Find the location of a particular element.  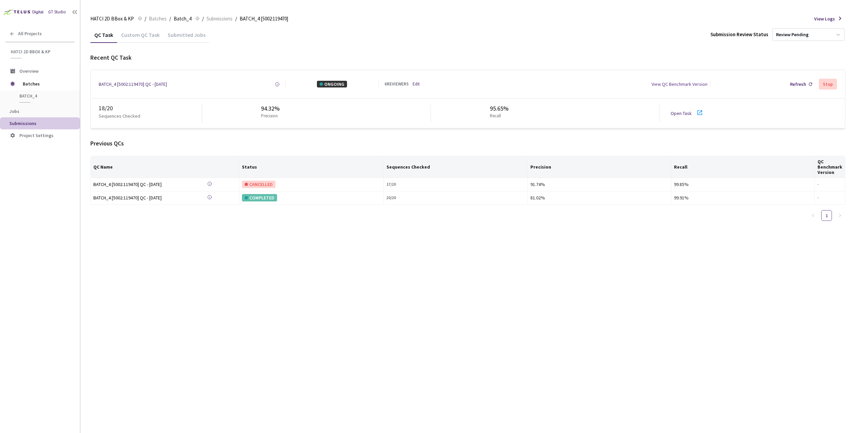

th: Status is located at coordinates (312, 167).